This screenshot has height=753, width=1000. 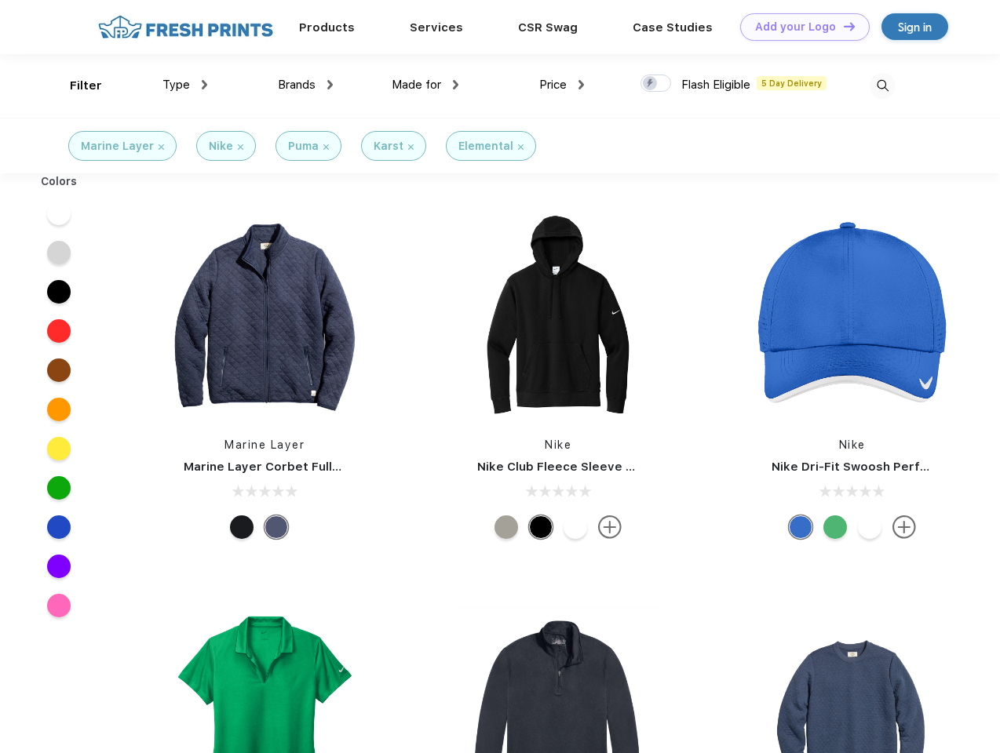 What do you see at coordinates (880, 467) in the screenshot?
I see `a: Nike Dri-Fit Swoosh Perforated Cap` at bounding box center [880, 467].